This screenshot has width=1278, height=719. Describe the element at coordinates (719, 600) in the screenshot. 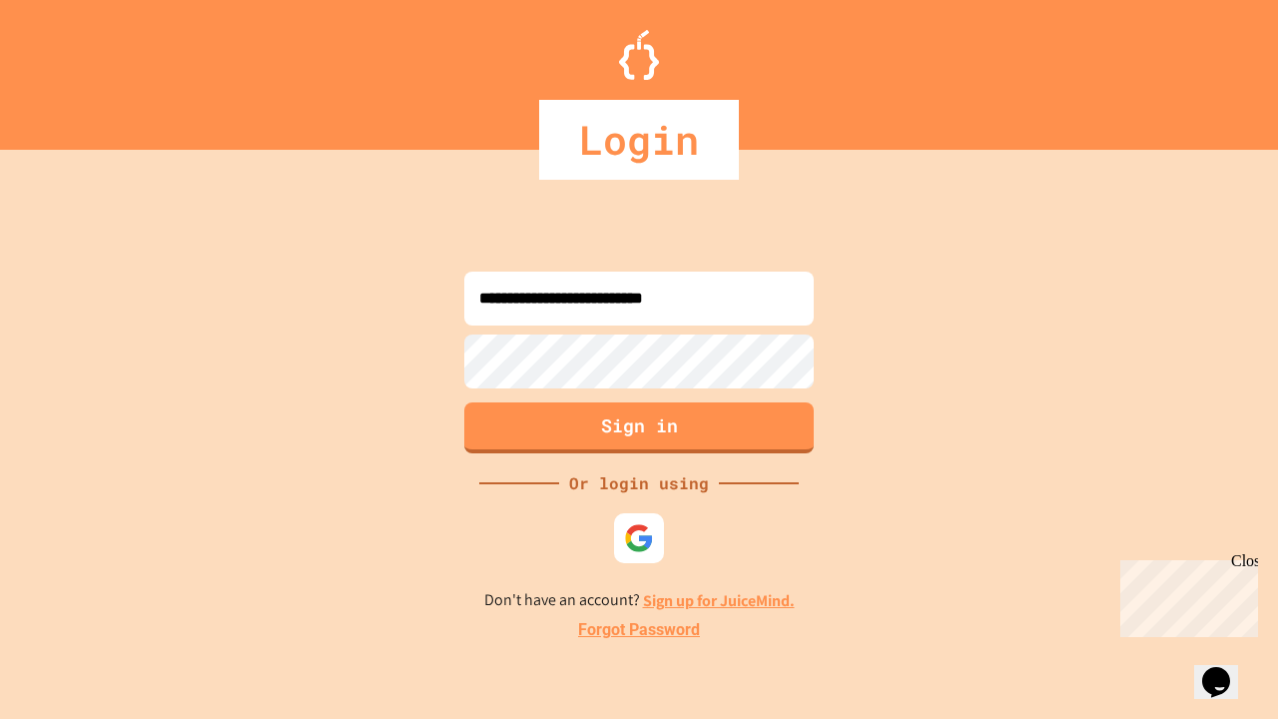

I see `a: Sign up for JuiceMind.` at that location.